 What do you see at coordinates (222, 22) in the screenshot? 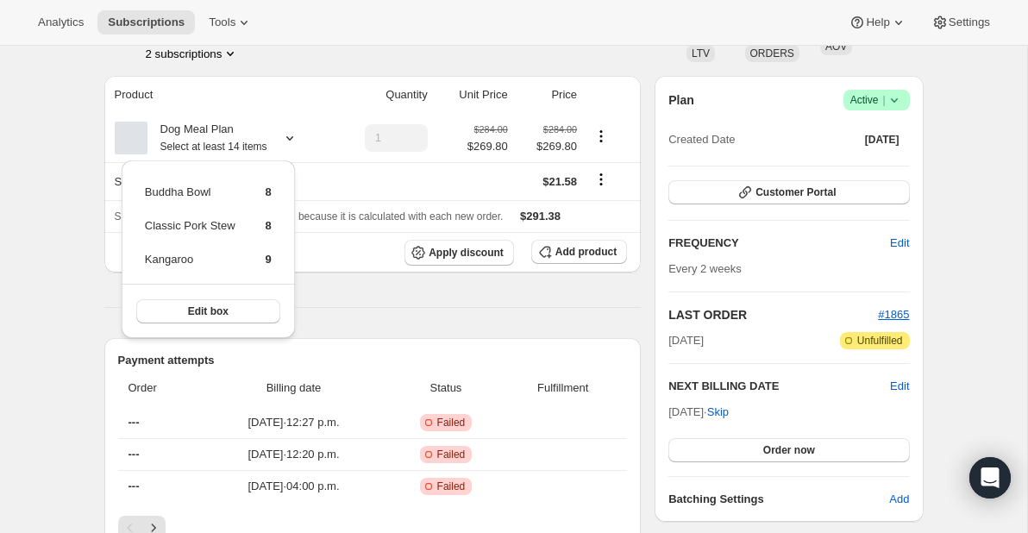
I see `span: Tools` at bounding box center [222, 22].